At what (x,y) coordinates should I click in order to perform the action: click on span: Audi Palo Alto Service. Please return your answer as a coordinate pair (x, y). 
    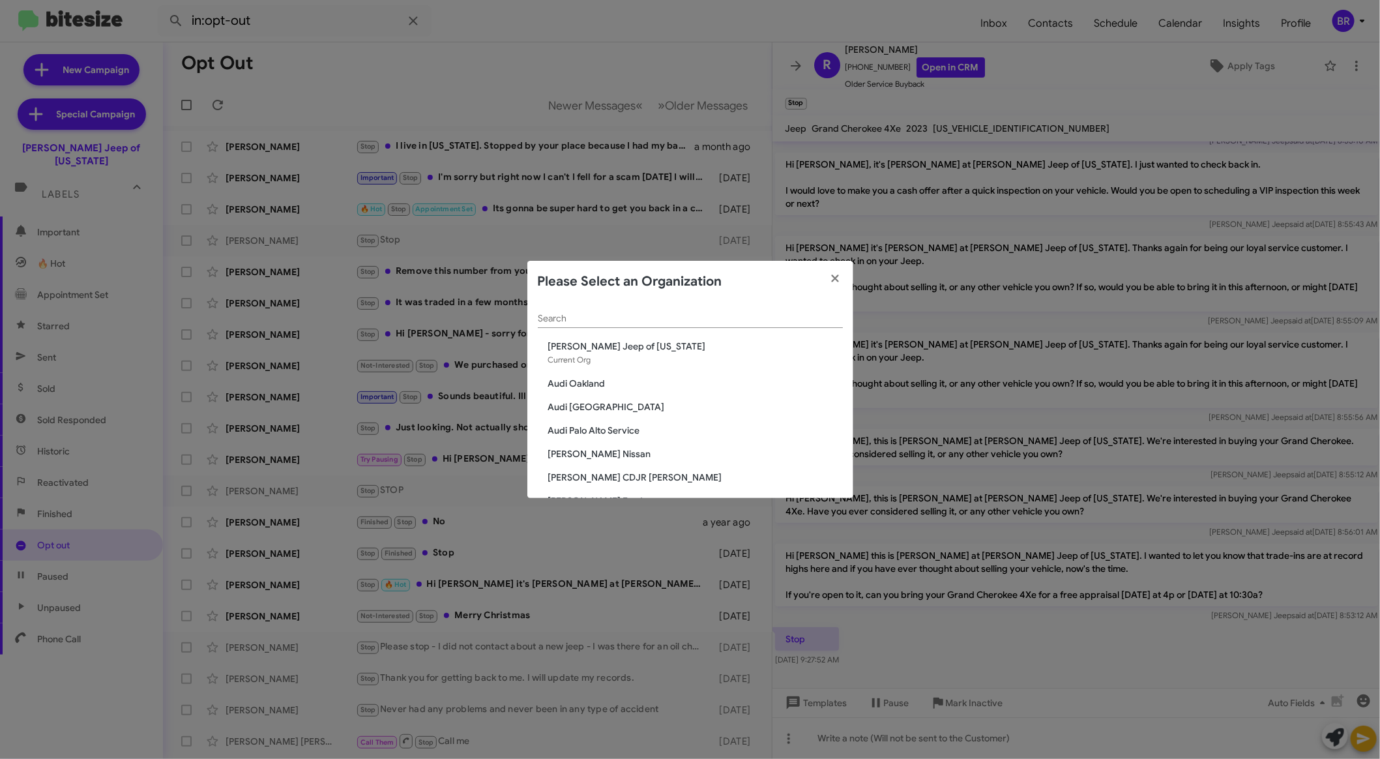
    Looking at the image, I should click on (696, 430).